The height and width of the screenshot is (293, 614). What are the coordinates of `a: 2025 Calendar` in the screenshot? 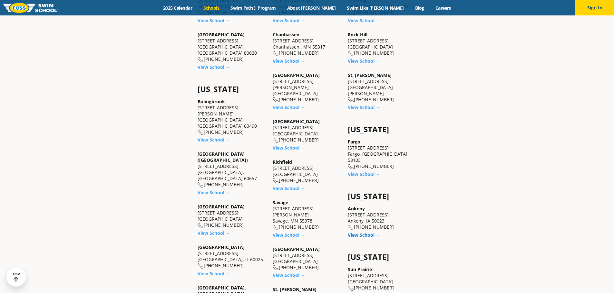 It's located at (177, 8).